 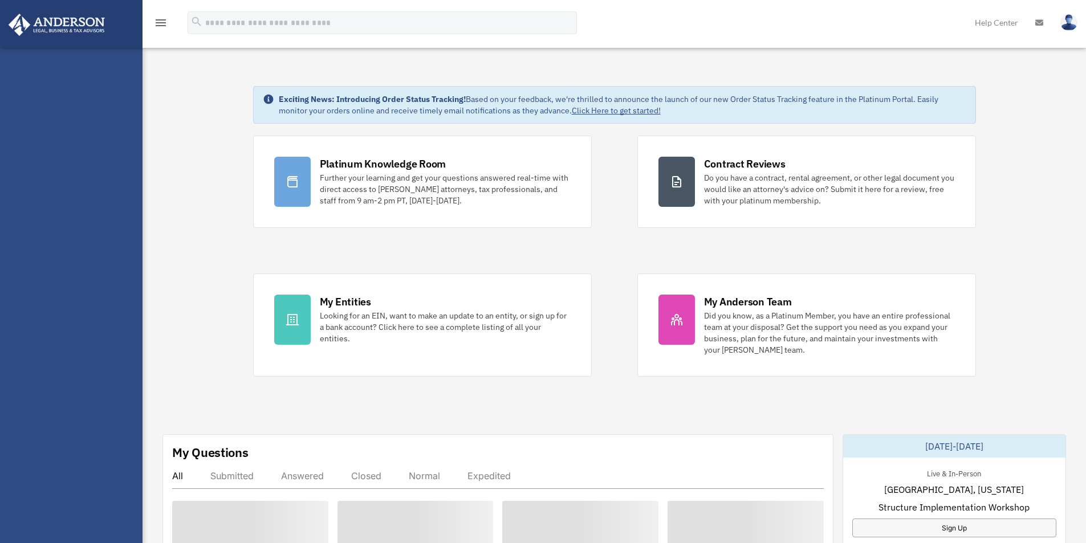 I want to click on img: User Pic, so click(x=1069, y=22).